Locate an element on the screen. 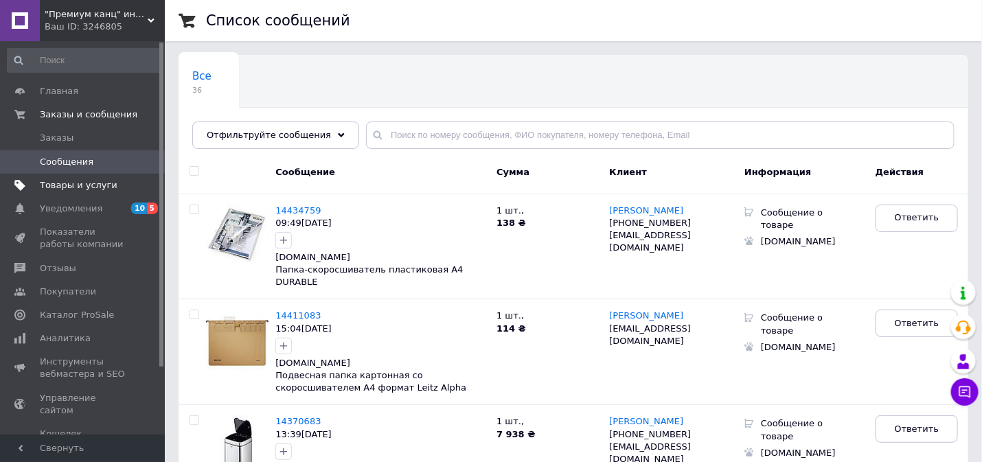 Image resolution: width=982 pixels, height=462 pixels. span: Кошелек компании is located at coordinates (83, 440).